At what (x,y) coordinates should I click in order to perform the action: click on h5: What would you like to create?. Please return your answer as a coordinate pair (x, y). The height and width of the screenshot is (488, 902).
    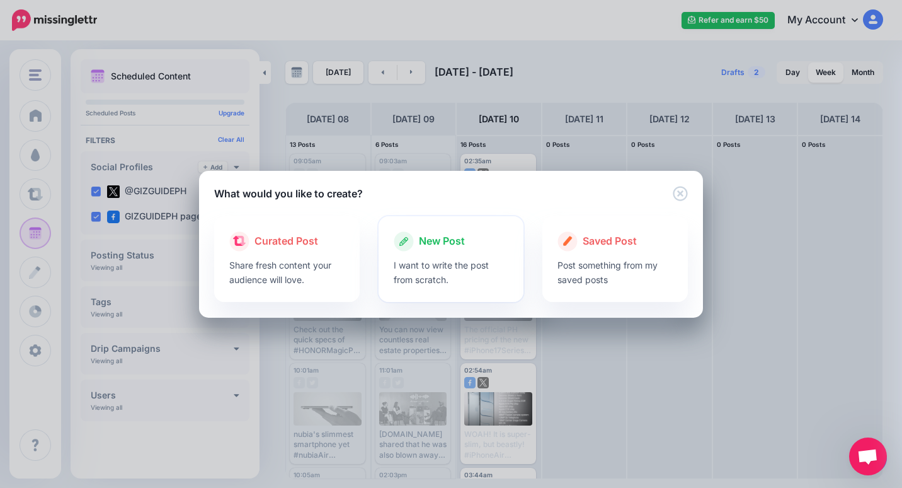
    Looking at the image, I should click on (289, 193).